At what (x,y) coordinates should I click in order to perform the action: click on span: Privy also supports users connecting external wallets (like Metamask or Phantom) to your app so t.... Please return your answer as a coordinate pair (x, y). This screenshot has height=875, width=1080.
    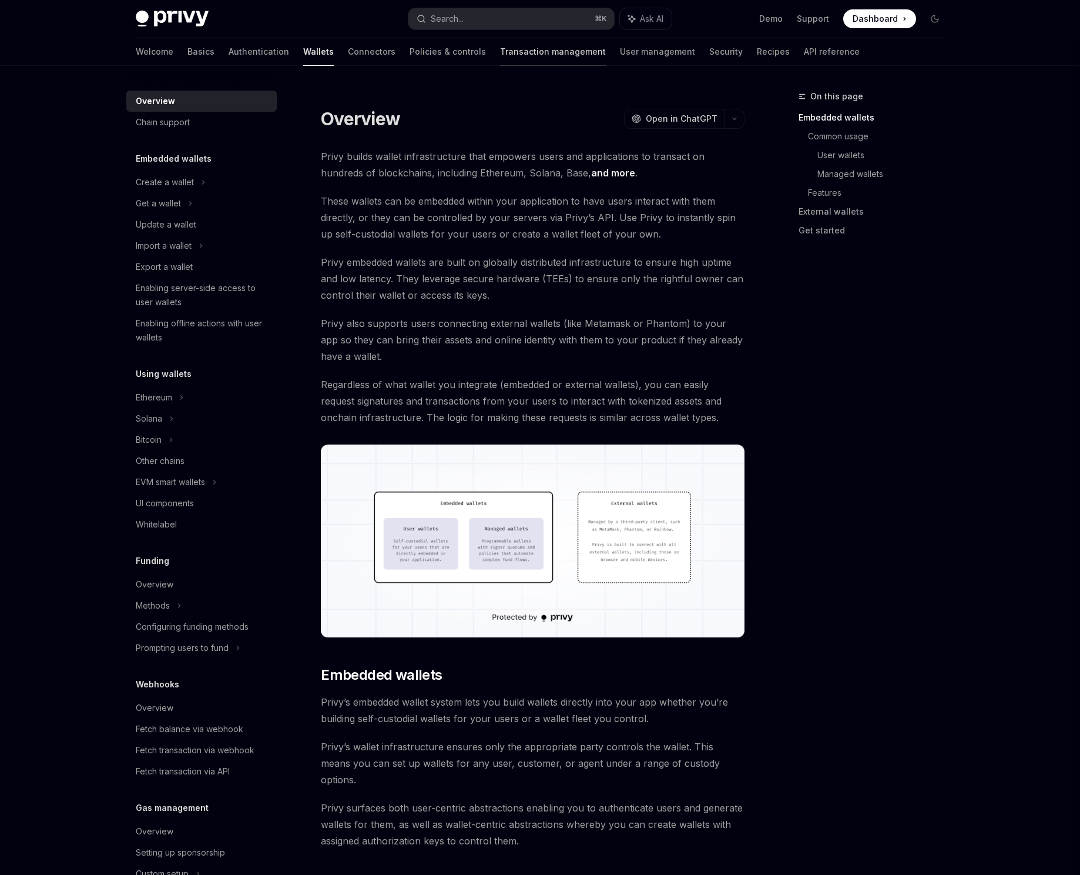
    Looking at the image, I should click on (532, 340).